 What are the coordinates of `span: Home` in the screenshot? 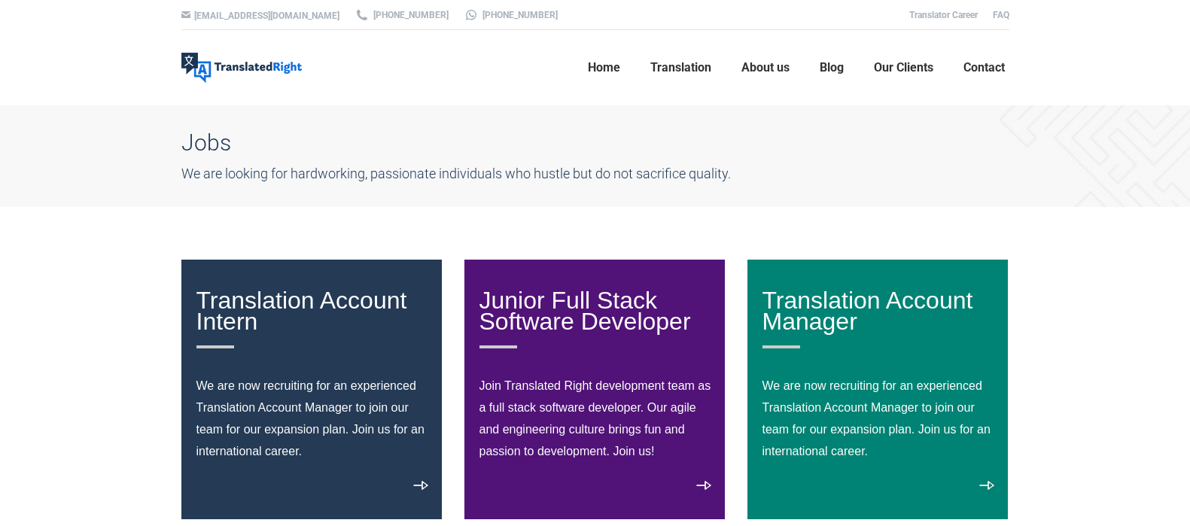 It's located at (604, 68).